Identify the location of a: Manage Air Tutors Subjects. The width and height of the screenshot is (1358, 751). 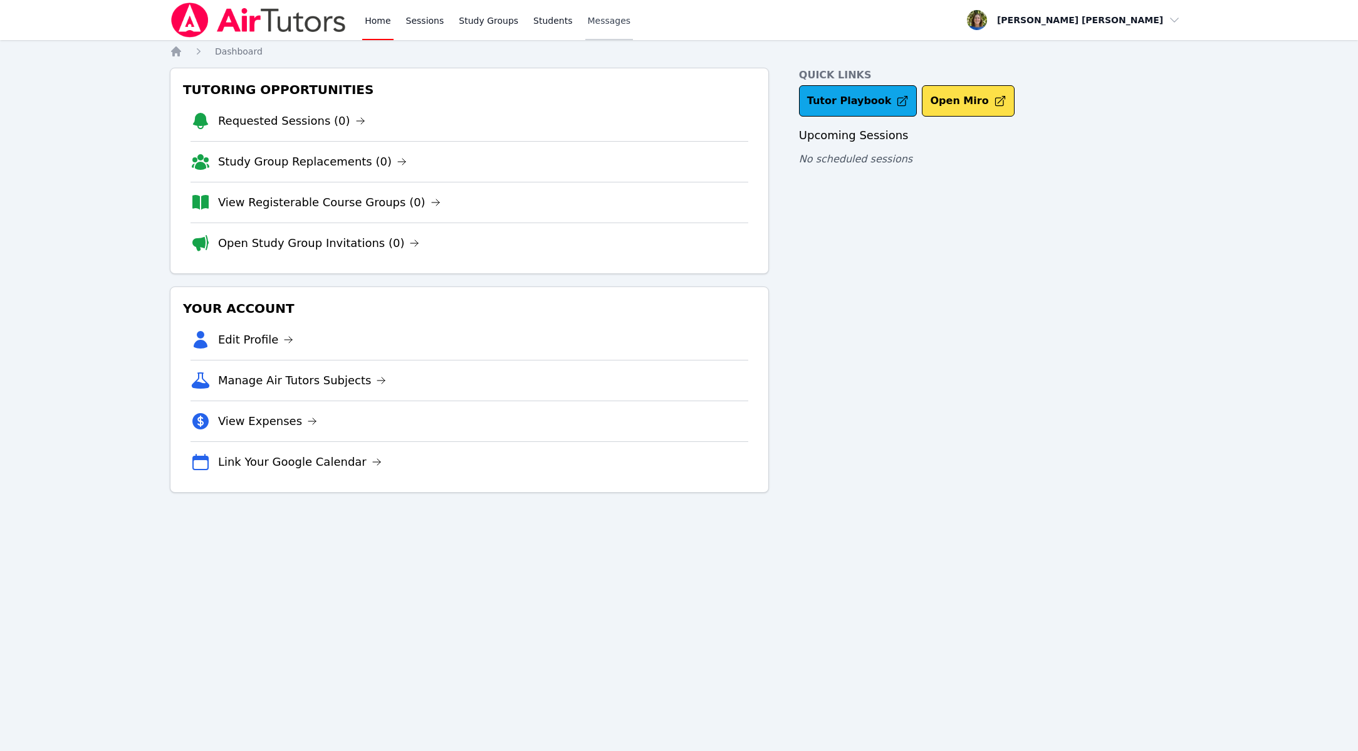
(302, 380).